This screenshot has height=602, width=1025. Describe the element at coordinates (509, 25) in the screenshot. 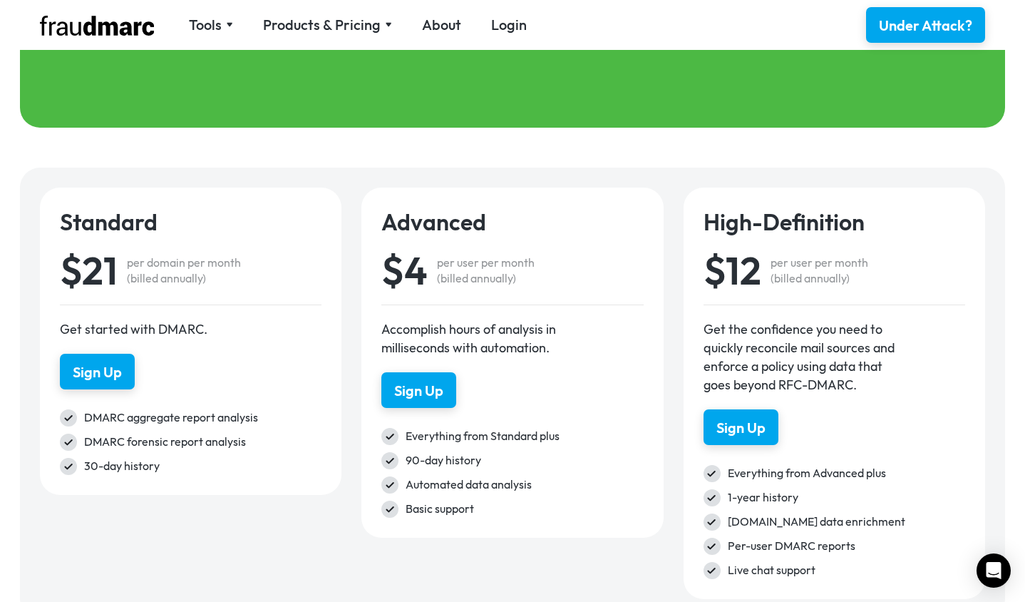

I see `a: Login` at that location.